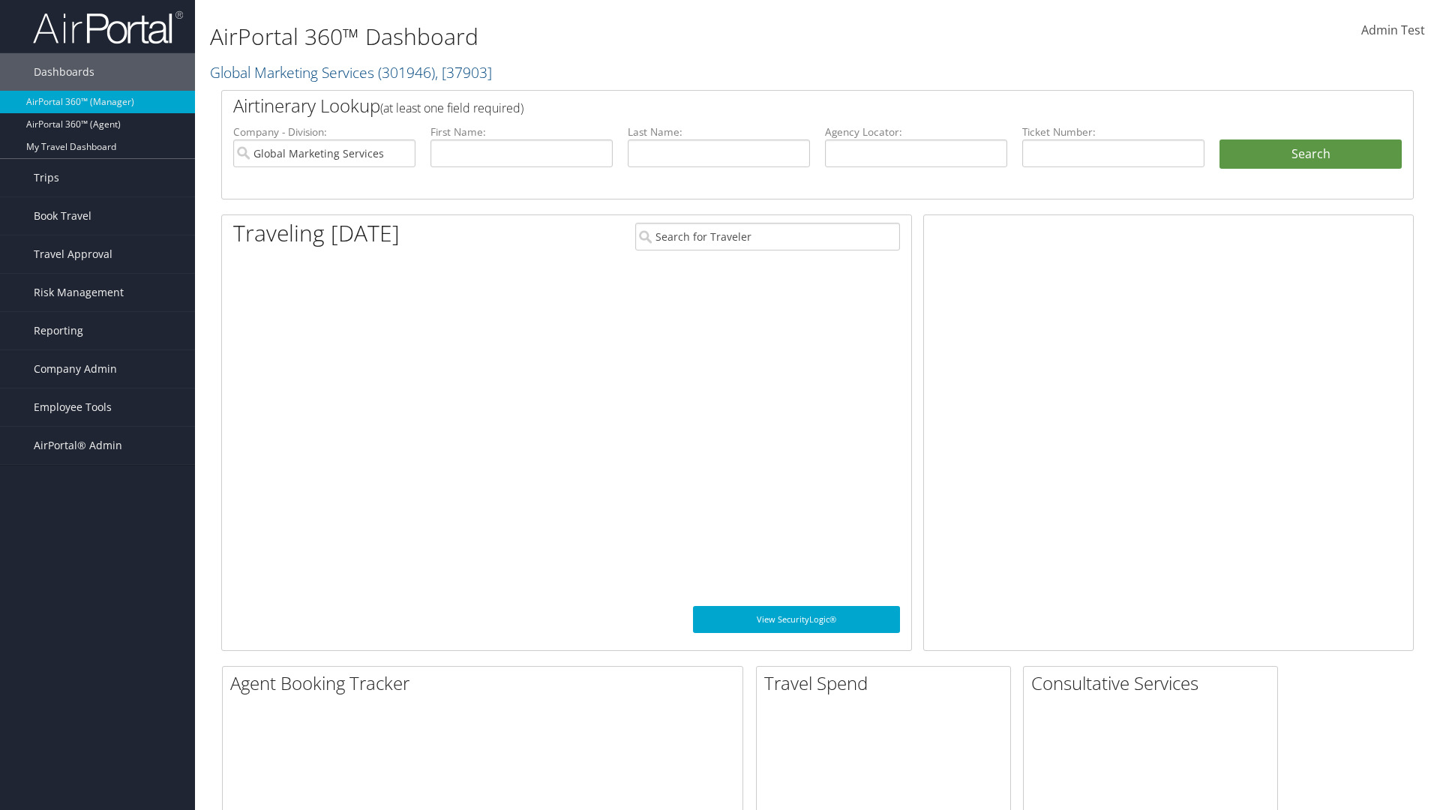 This screenshot has height=810, width=1440. I want to click on span: , [ 37903 ], so click(463, 72).